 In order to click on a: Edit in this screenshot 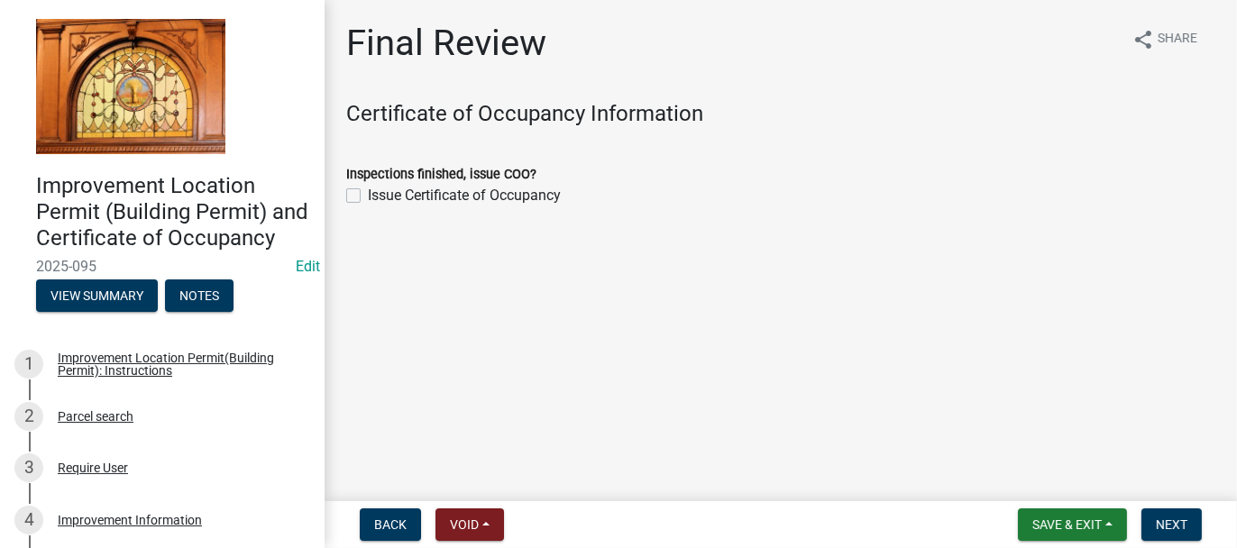, I will do `click(307, 266)`.